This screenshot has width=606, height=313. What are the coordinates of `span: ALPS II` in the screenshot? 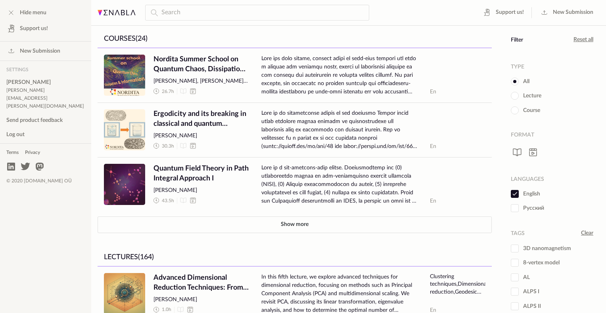 It's located at (526, 307).